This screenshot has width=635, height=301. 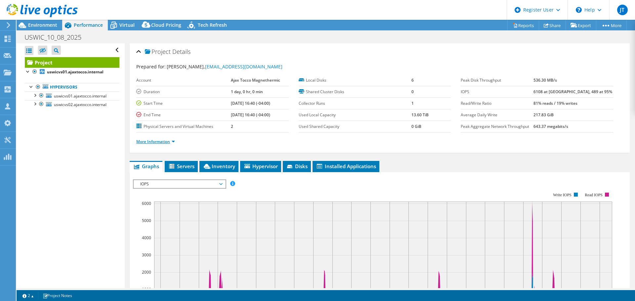 What do you see at coordinates (594, 195) in the screenshot?
I see `text: Read IOPS` at bounding box center [594, 195].